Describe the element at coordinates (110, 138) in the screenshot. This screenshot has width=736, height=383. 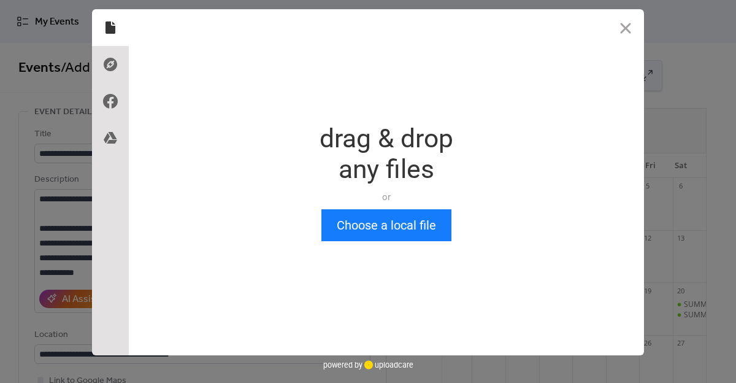
I see `div: Google Drive` at that location.